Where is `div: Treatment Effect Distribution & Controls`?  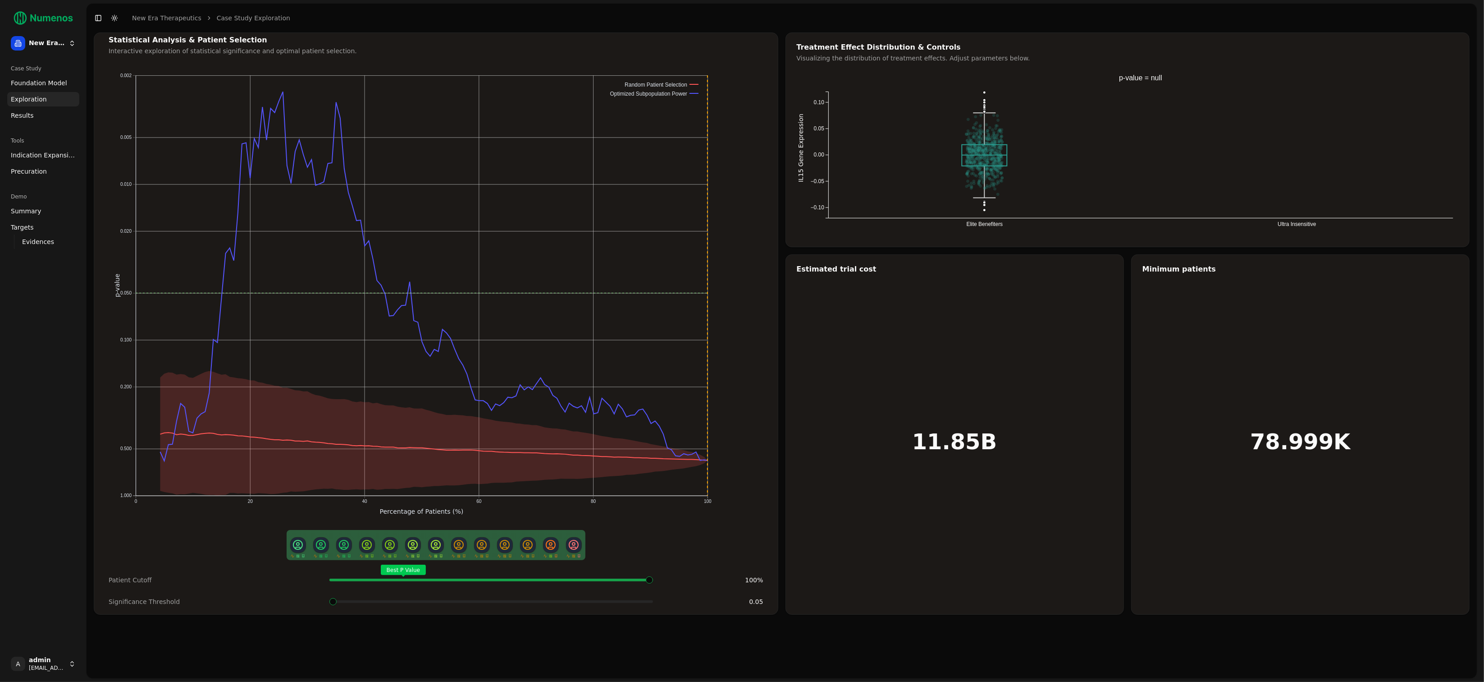 div: Treatment Effect Distribution & Controls is located at coordinates (1128, 47).